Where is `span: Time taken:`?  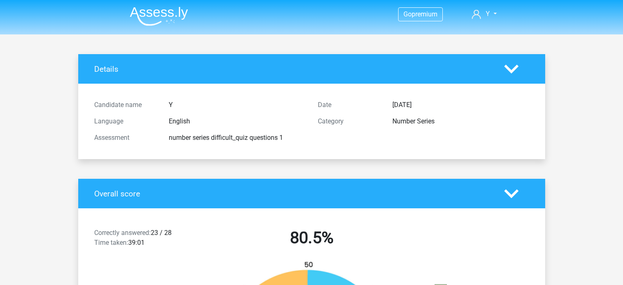 span: Time taken: is located at coordinates (111, 242).